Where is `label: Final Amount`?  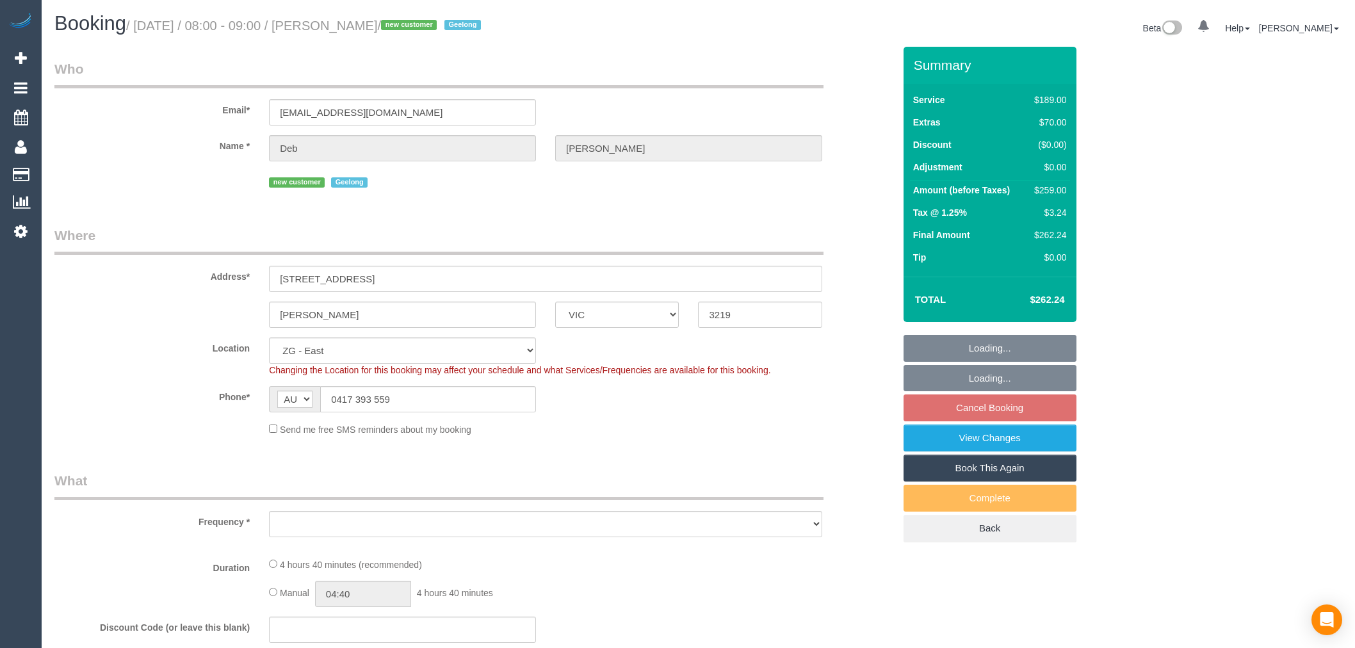
label: Final Amount is located at coordinates (941, 235).